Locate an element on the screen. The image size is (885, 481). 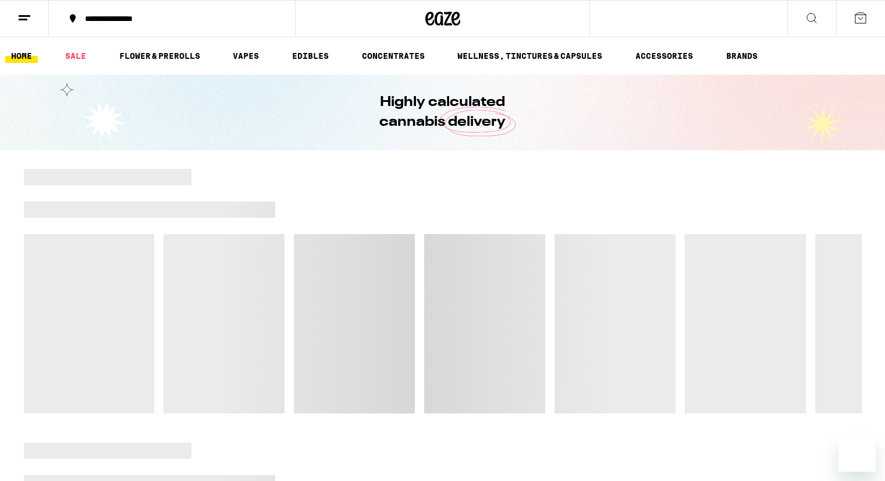
a: HOME is located at coordinates (22, 56).